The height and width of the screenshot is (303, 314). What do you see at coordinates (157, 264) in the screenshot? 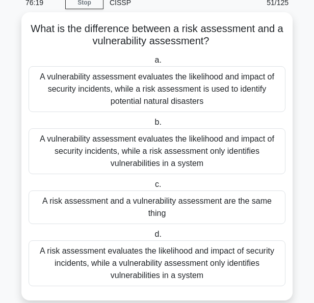
I see `div: A risk assessment evaluates the likelihood and impact of security incidents, while a vulnerabilit...` at bounding box center [157, 264].